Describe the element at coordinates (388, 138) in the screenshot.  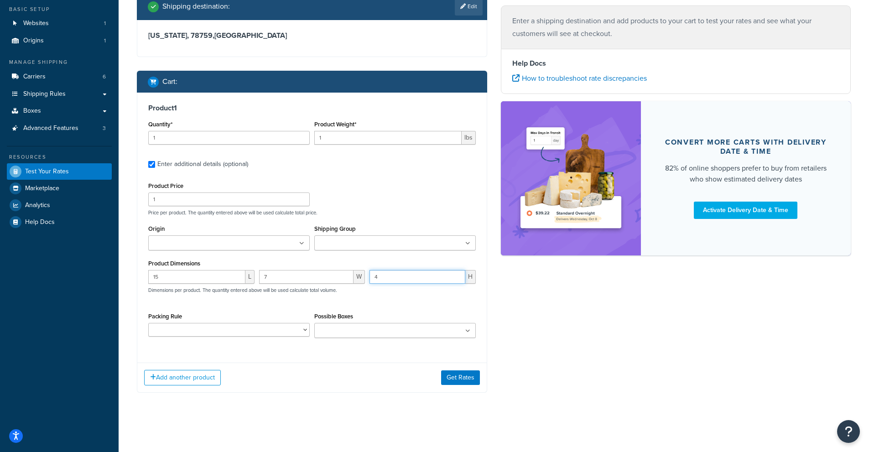
I see `input: 0.00` at that location.